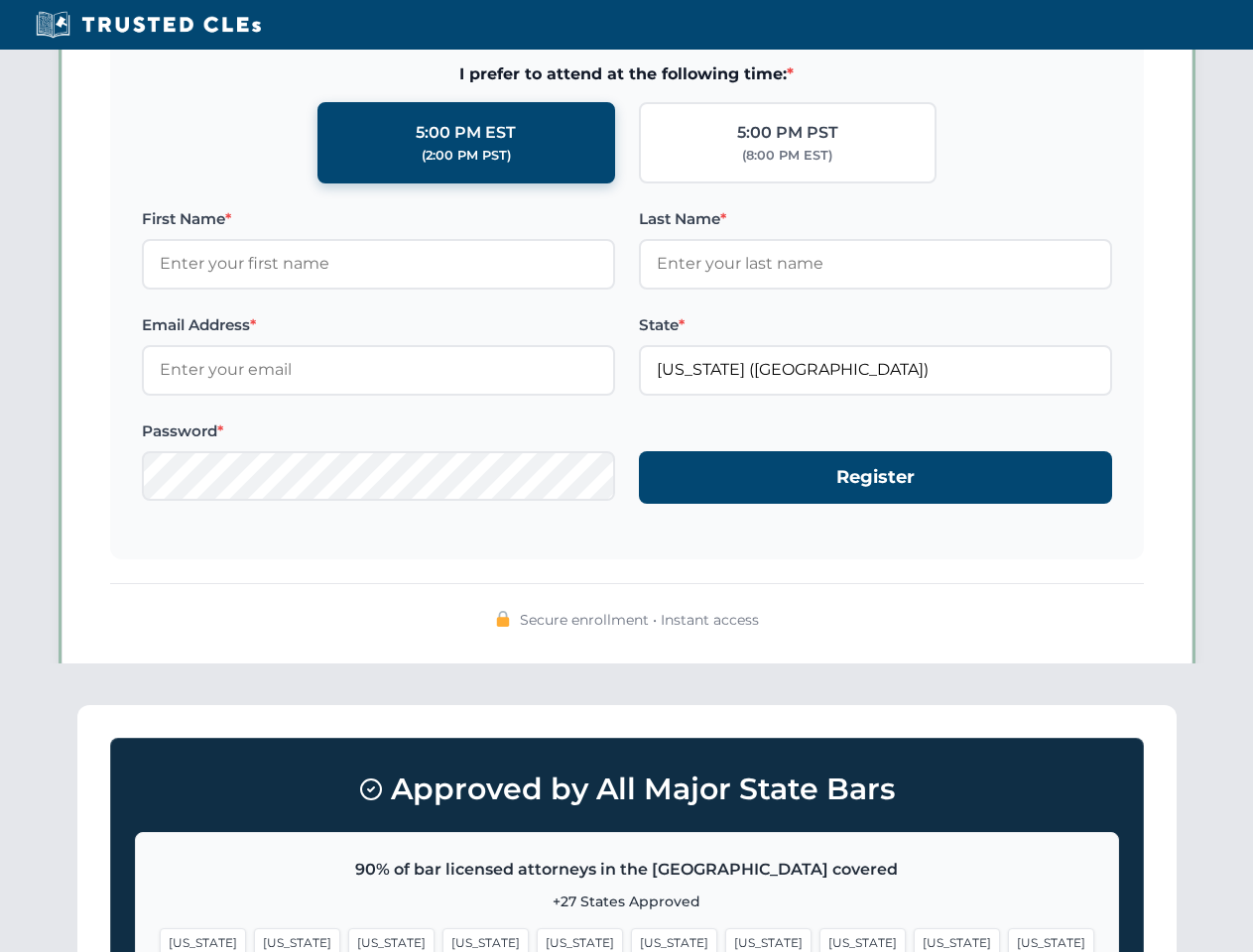 This screenshot has height=952, width=1253. I want to click on input: Enter your first name, so click(378, 264).